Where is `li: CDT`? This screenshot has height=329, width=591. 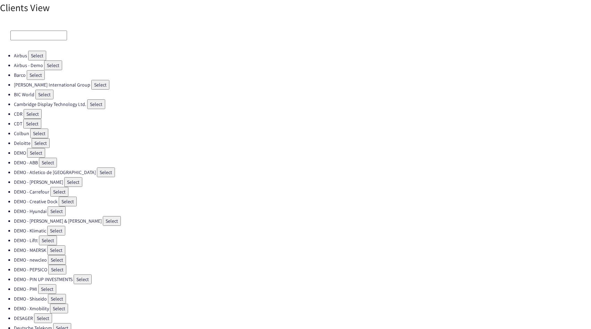 li: CDT is located at coordinates (303, 124).